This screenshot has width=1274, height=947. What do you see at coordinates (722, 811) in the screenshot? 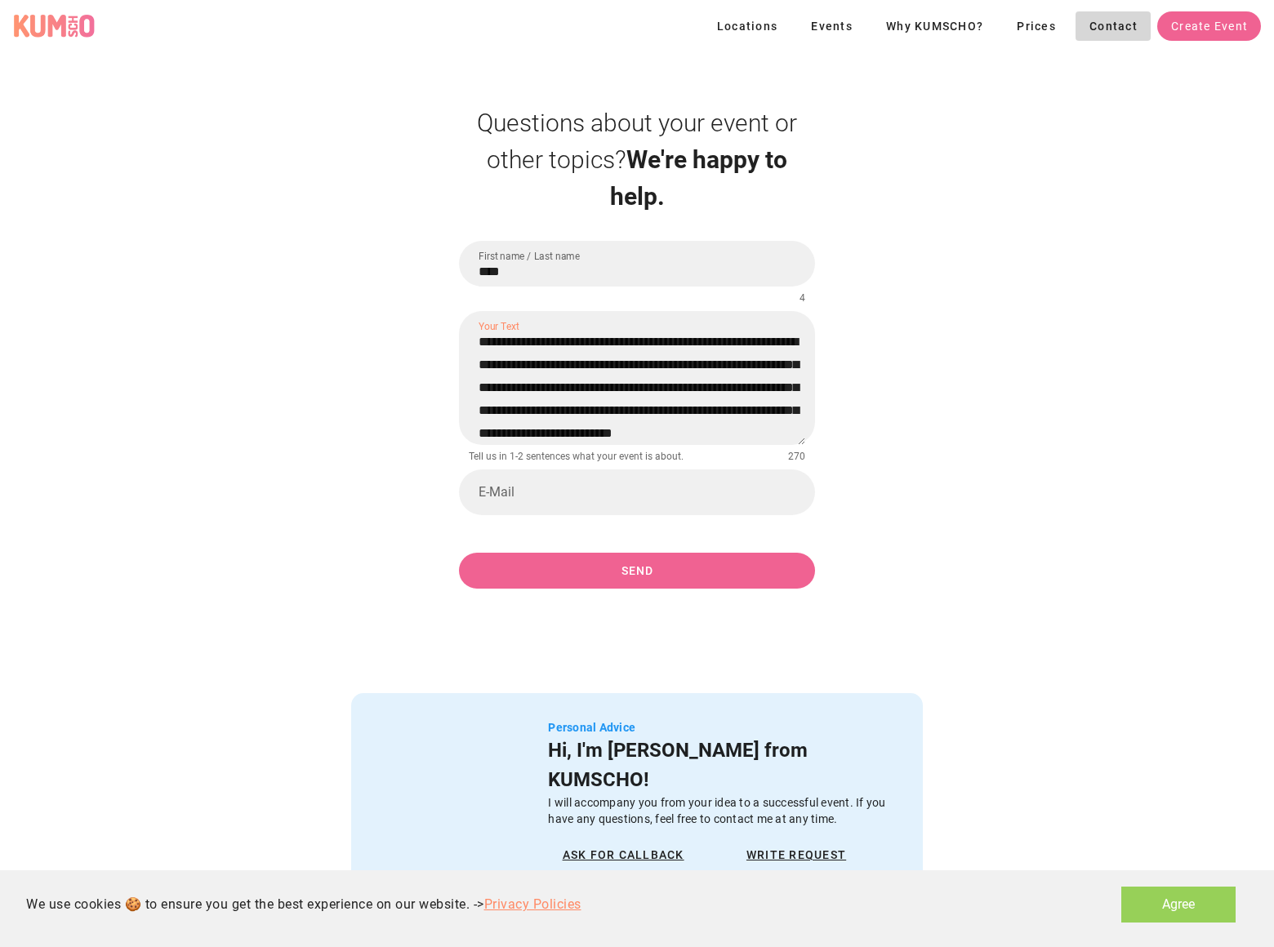
I see `p: I will accompany you from your idea to a successful event. If you have any questions, feel free t...` at bounding box center [722, 811].